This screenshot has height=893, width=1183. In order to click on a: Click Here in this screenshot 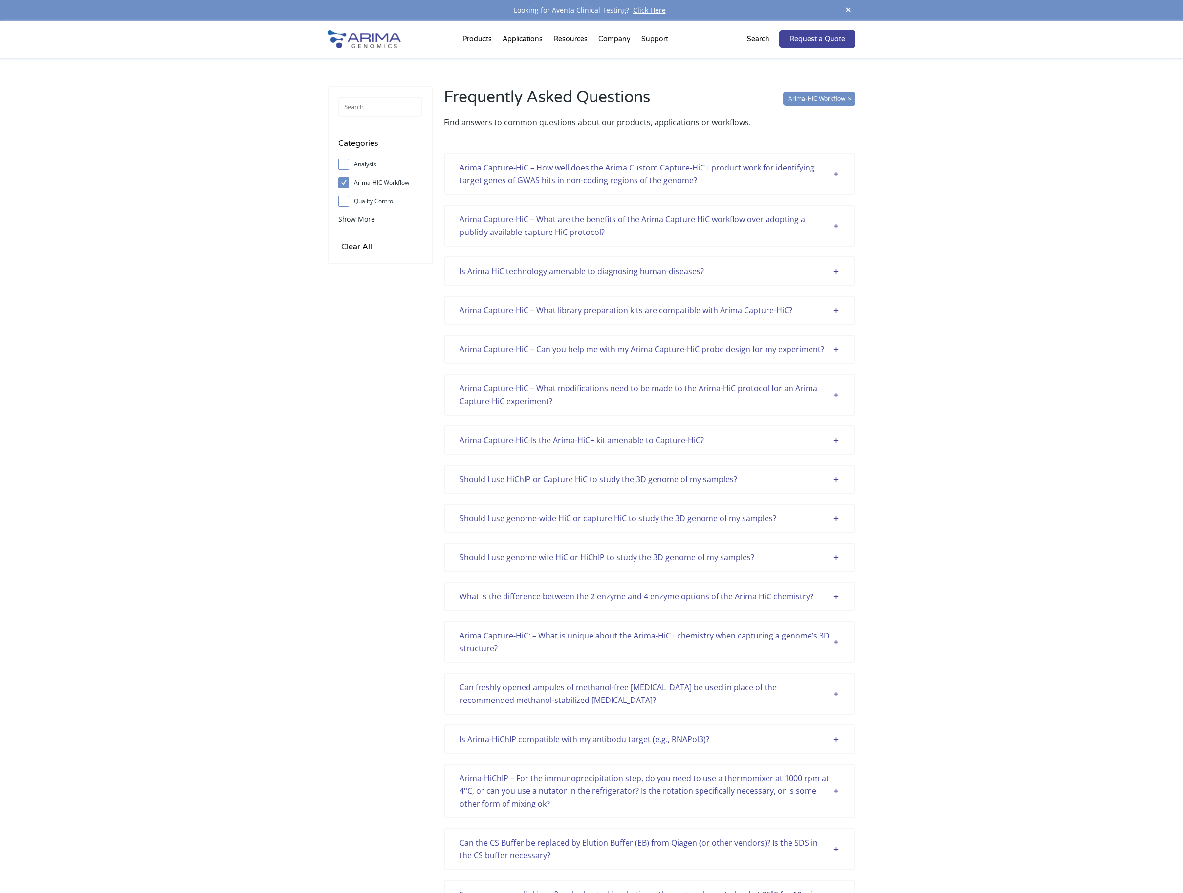, I will do `click(649, 10)`.